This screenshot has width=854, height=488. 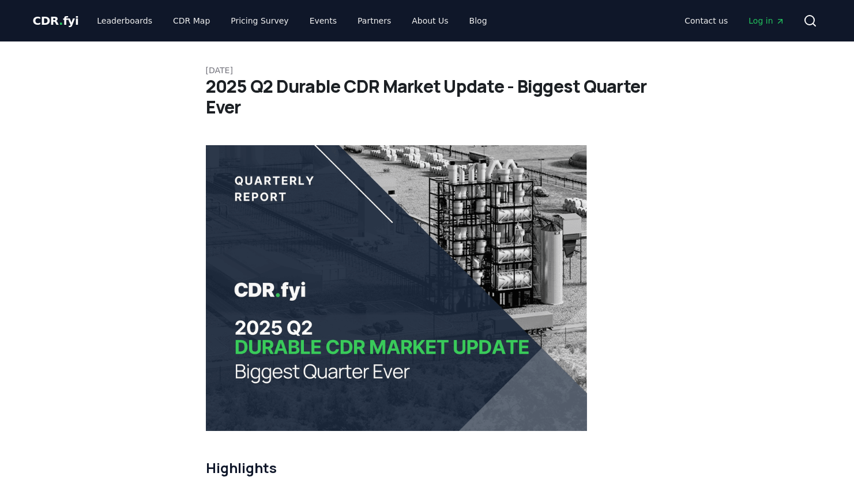 I want to click on span: Log in, so click(x=766, y=21).